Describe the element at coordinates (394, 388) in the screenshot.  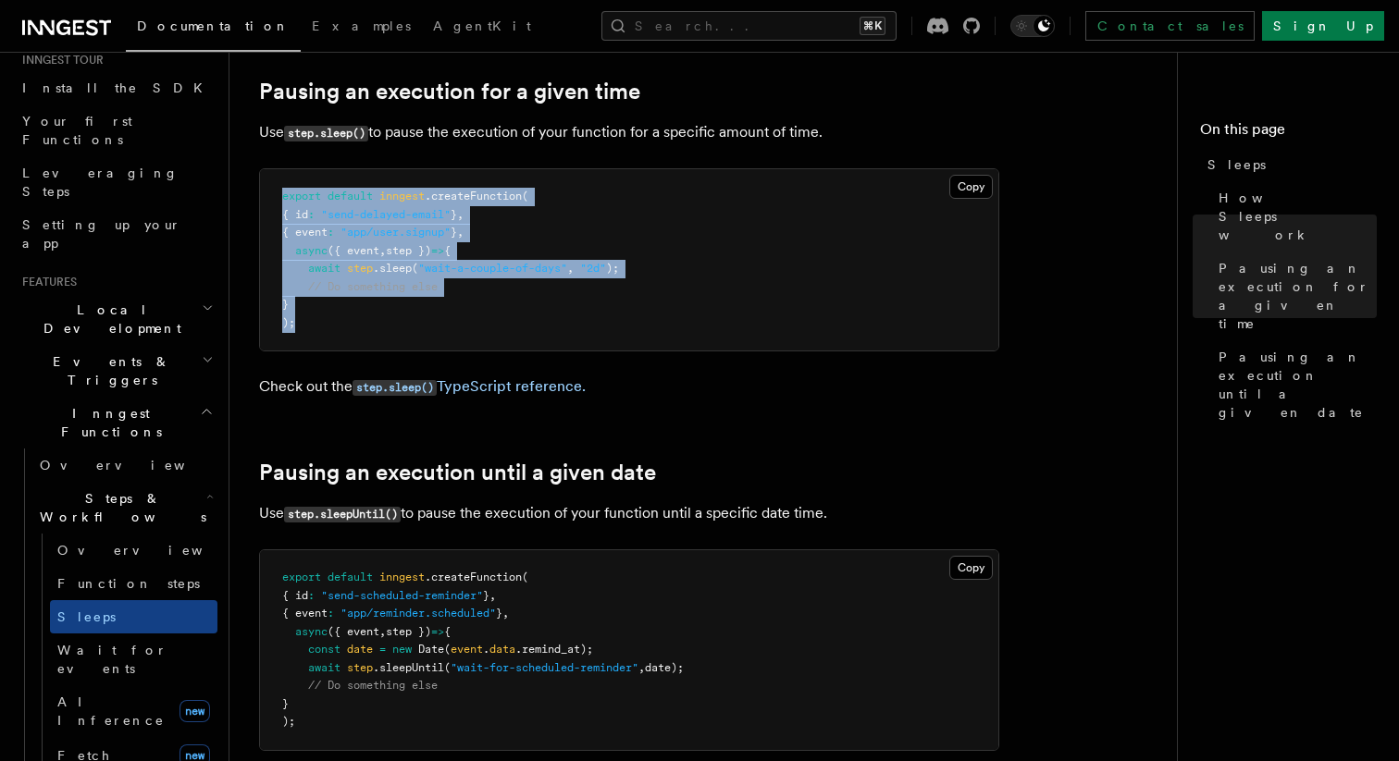
I see `code: step.sleep()` at that location.